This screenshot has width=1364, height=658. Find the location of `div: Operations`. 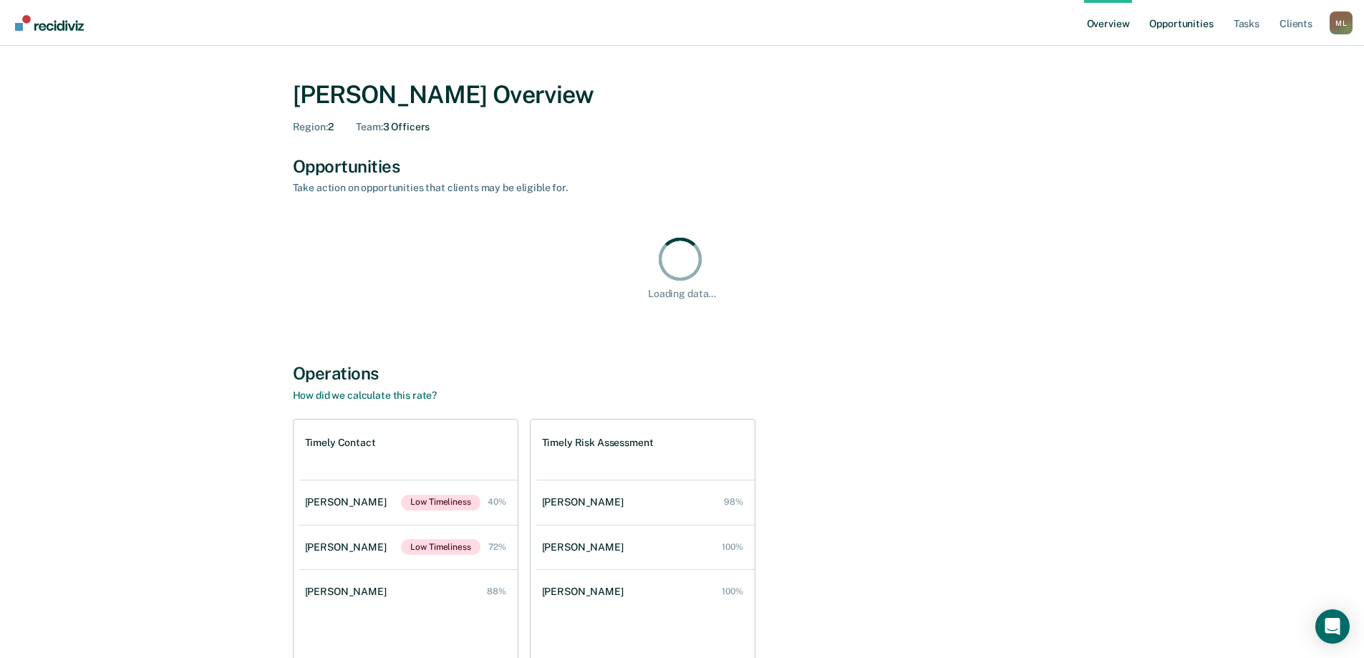

div: Operations is located at coordinates (682, 373).